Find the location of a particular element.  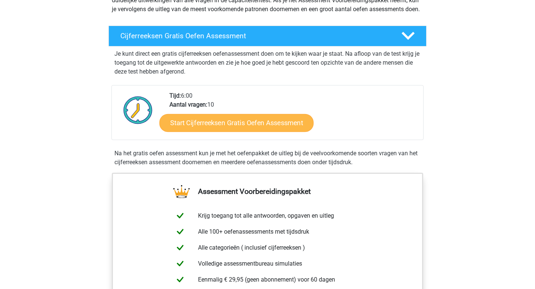

img: Klok is located at coordinates (138, 110).